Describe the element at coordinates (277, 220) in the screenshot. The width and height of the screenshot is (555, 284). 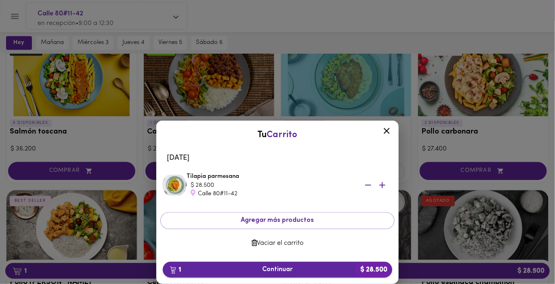
I see `button: Agregar más productos` at that location.